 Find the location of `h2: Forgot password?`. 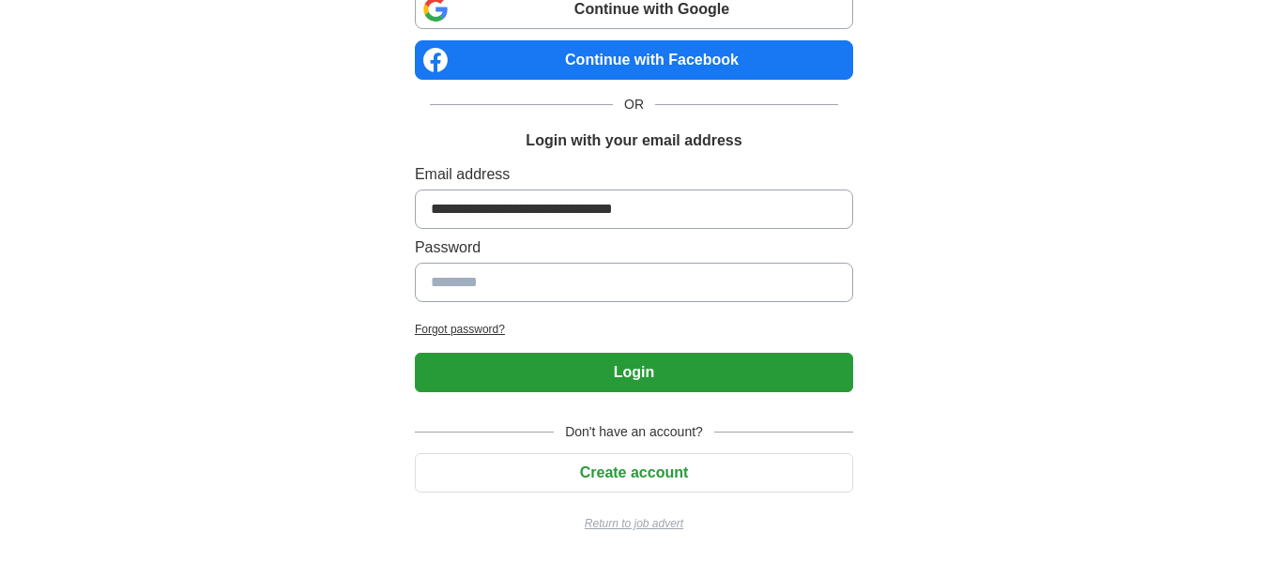

h2: Forgot password? is located at coordinates (633, 329).